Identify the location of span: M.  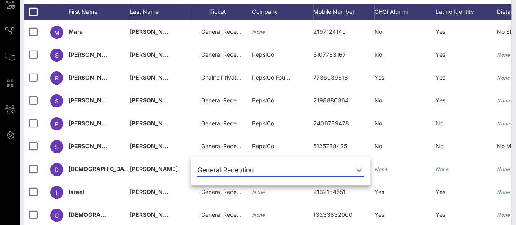
(57, 32).